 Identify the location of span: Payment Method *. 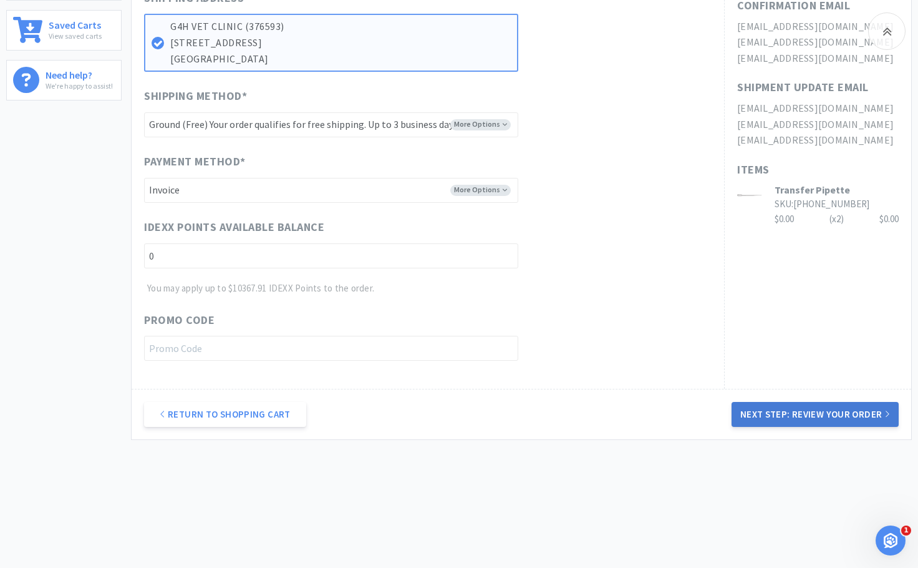
(195, 162).